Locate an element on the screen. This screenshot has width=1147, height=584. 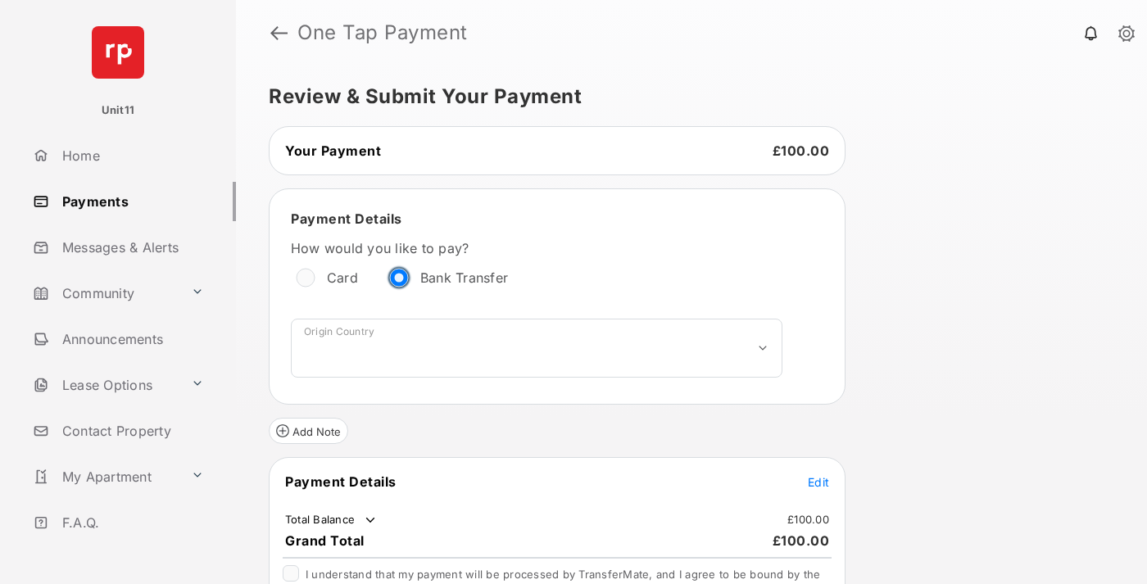
a: Announcements is located at coordinates (131, 339).